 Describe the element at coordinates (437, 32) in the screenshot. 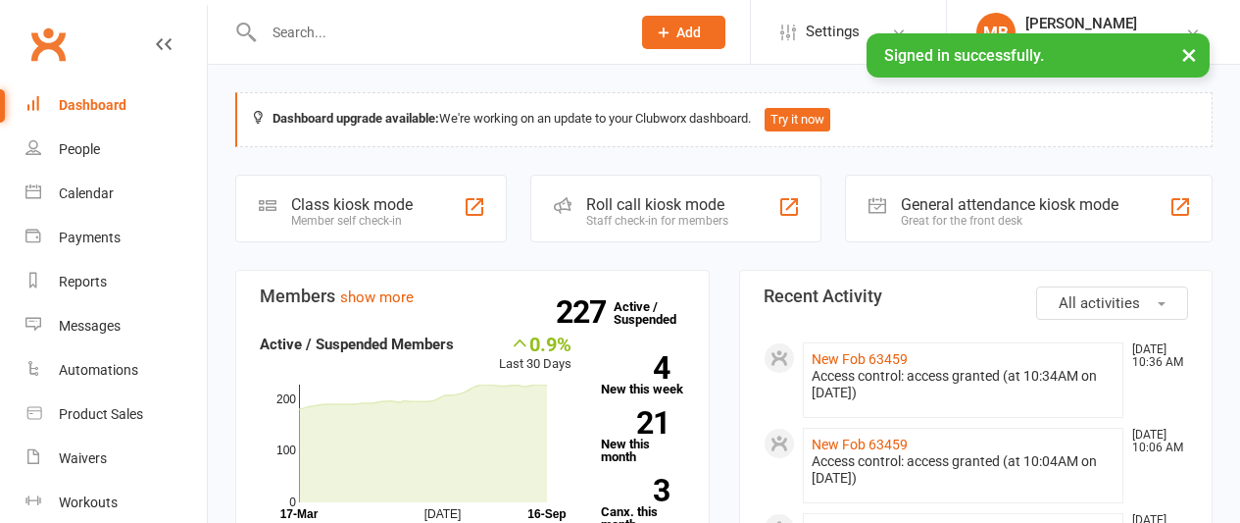

I see `input: Search...` at that location.